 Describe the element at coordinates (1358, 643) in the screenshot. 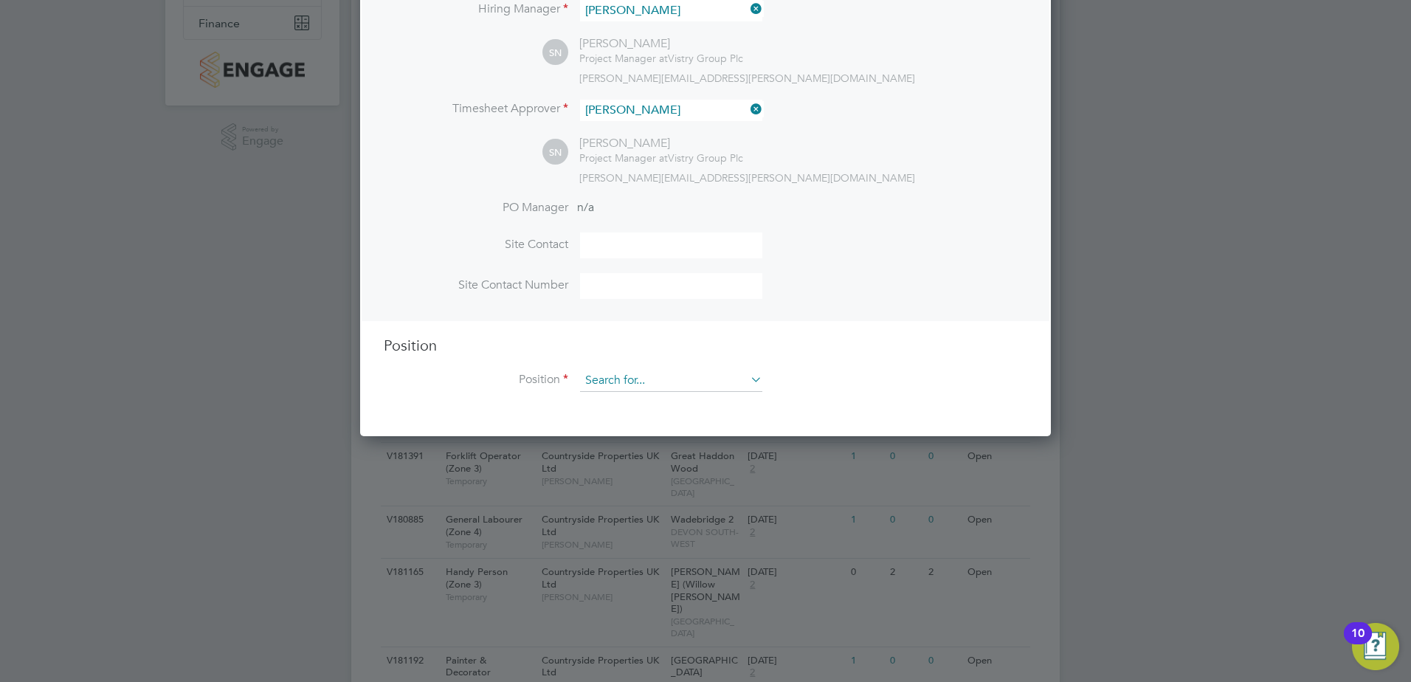

I see `div: 10` at that location.